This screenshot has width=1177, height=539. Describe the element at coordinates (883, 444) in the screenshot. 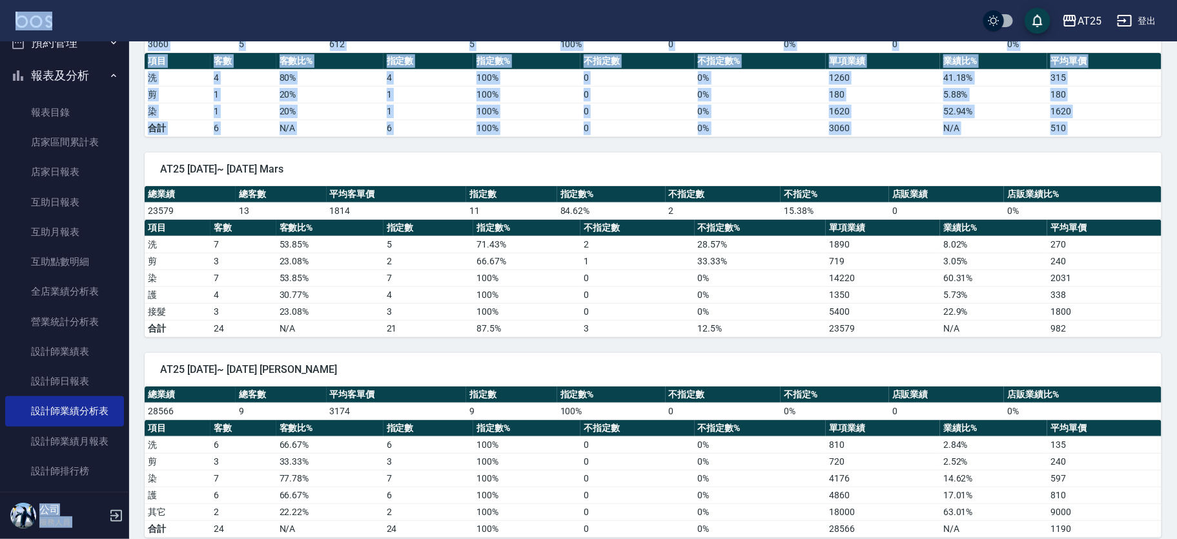

I see `td: 810` at that location.